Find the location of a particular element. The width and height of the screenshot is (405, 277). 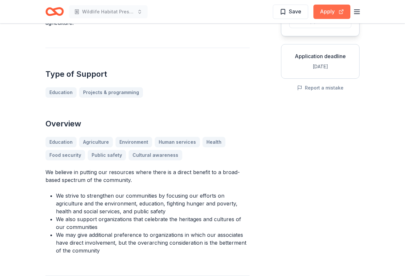

h2: Overview is located at coordinates (148, 124).